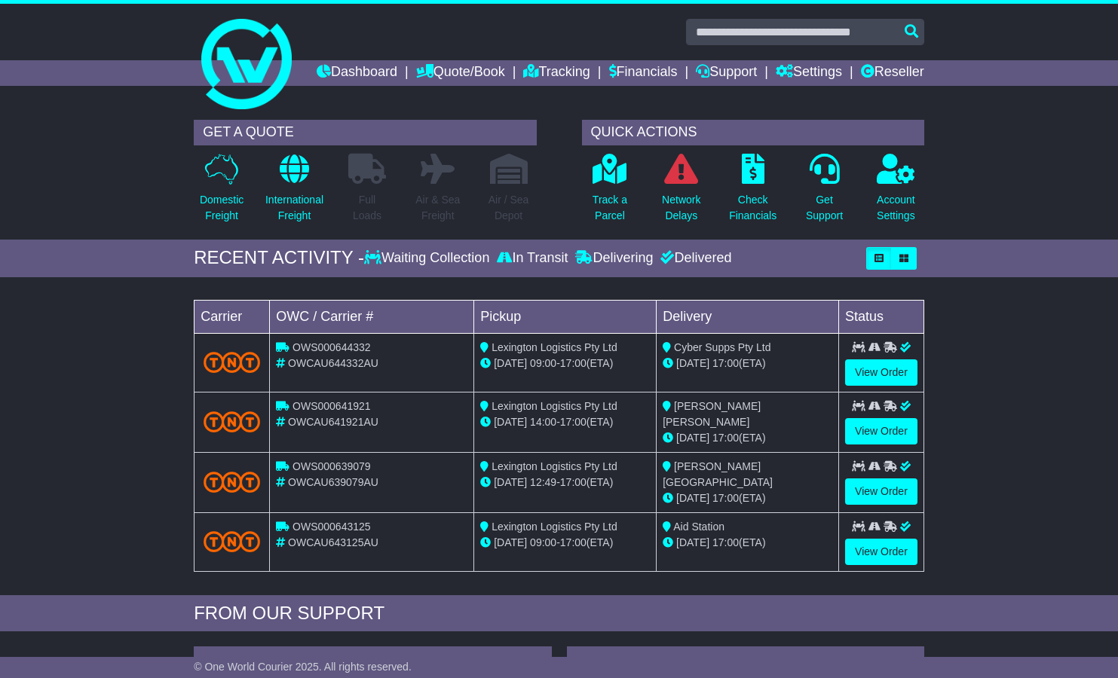 Image resolution: width=1118 pixels, height=678 pixels. I want to click on p: International Freight, so click(294, 208).